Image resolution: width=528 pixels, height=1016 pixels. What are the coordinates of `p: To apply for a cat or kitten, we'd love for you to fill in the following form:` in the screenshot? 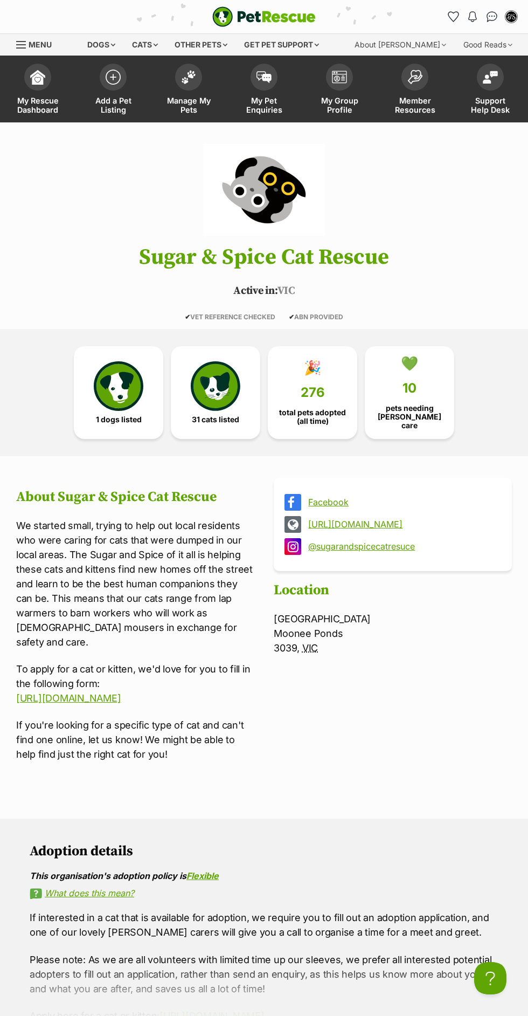 It's located at (135, 683).